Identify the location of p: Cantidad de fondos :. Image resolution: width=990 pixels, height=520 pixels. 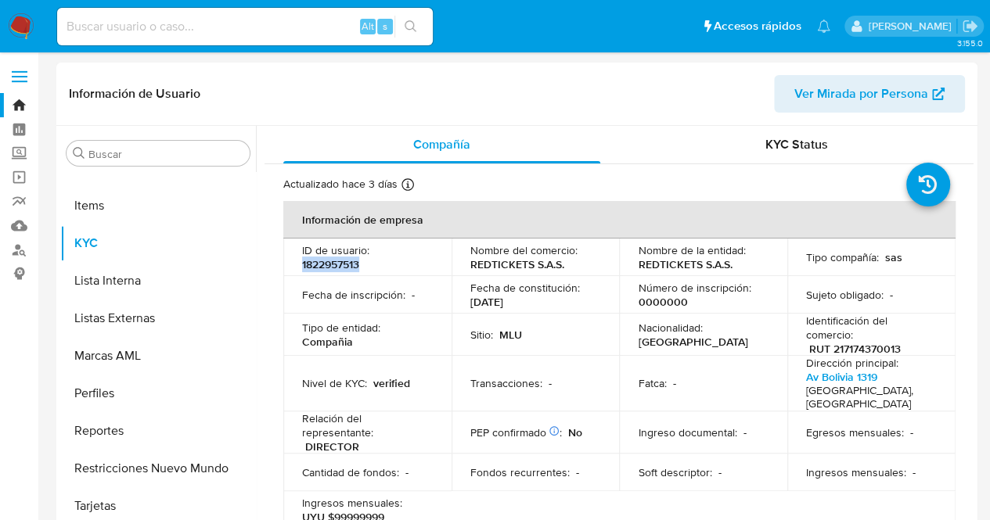
(350, 472).